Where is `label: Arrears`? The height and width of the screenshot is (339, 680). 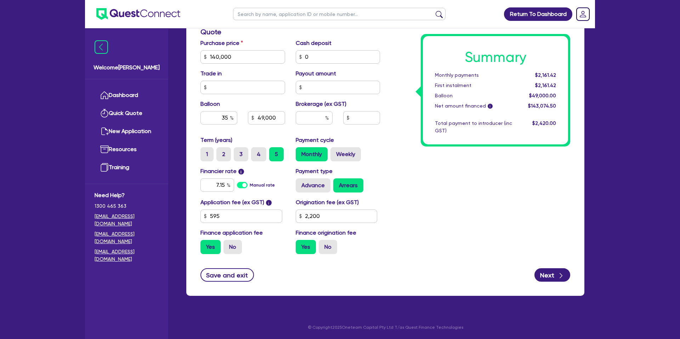 label: Arrears is located at coordinates (348, 186).